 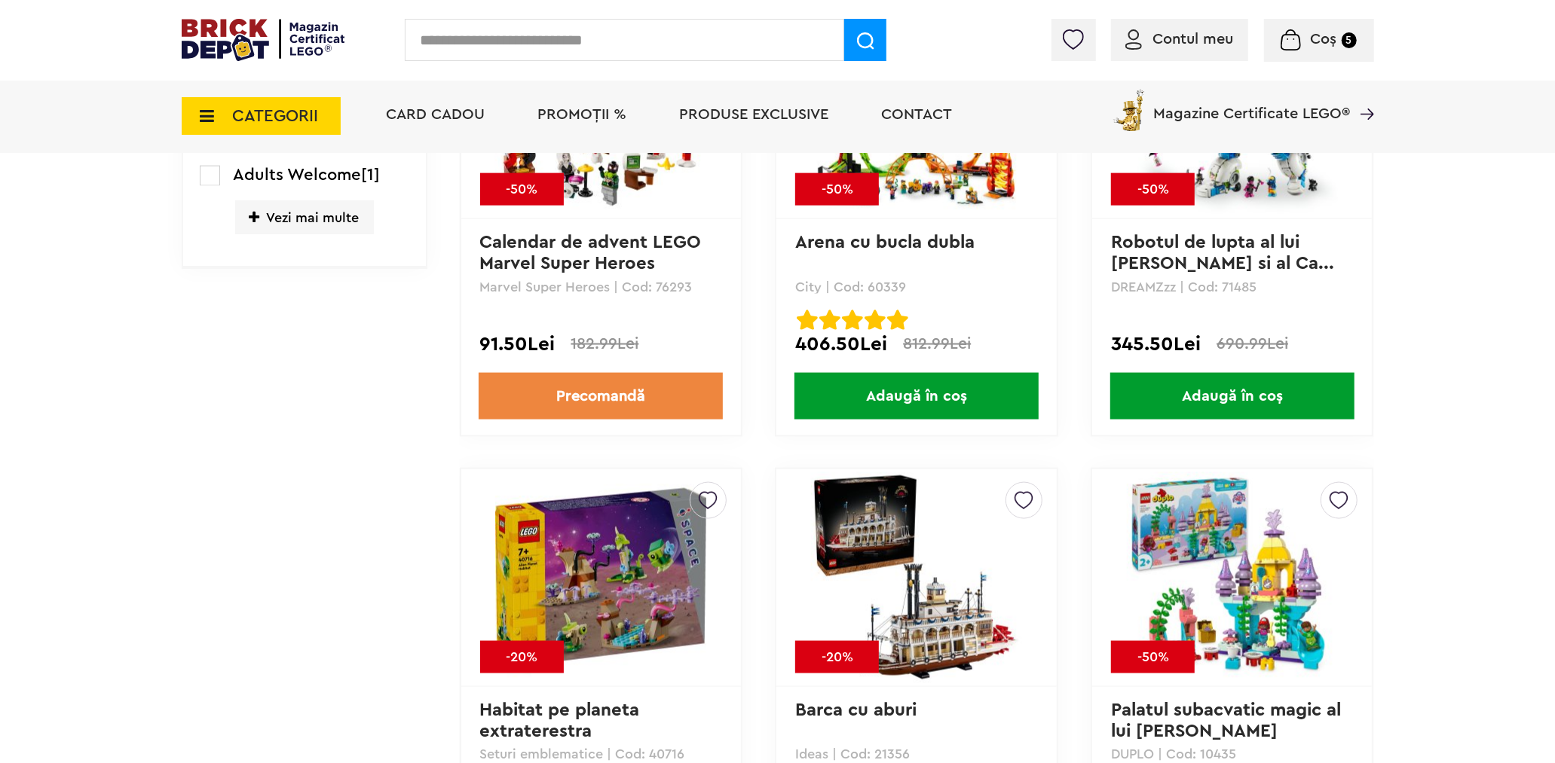 What do you see at coordinates (276, 116) in the screenshot?
I see `span: CATEGORII` at bounding box center [276, 116].